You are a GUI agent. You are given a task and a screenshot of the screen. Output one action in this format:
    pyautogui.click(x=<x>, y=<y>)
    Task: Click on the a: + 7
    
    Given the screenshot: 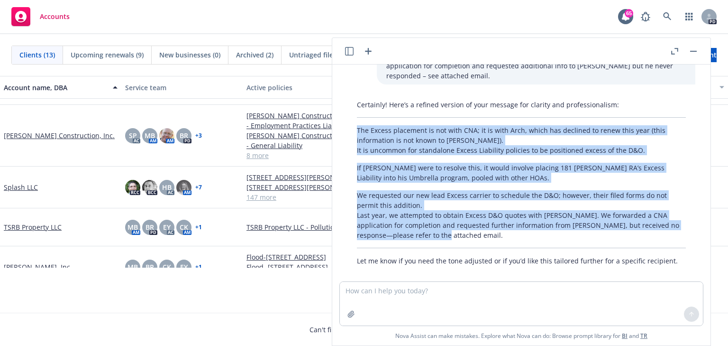 What is the action you would take?
    pyautogui.click(x=199, y=187)
    